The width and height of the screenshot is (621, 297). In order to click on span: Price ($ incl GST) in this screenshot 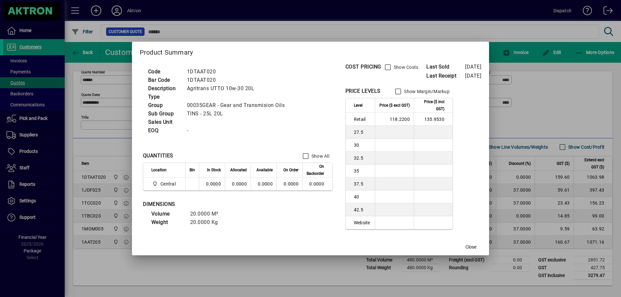, I will do `click(431, 106)`.